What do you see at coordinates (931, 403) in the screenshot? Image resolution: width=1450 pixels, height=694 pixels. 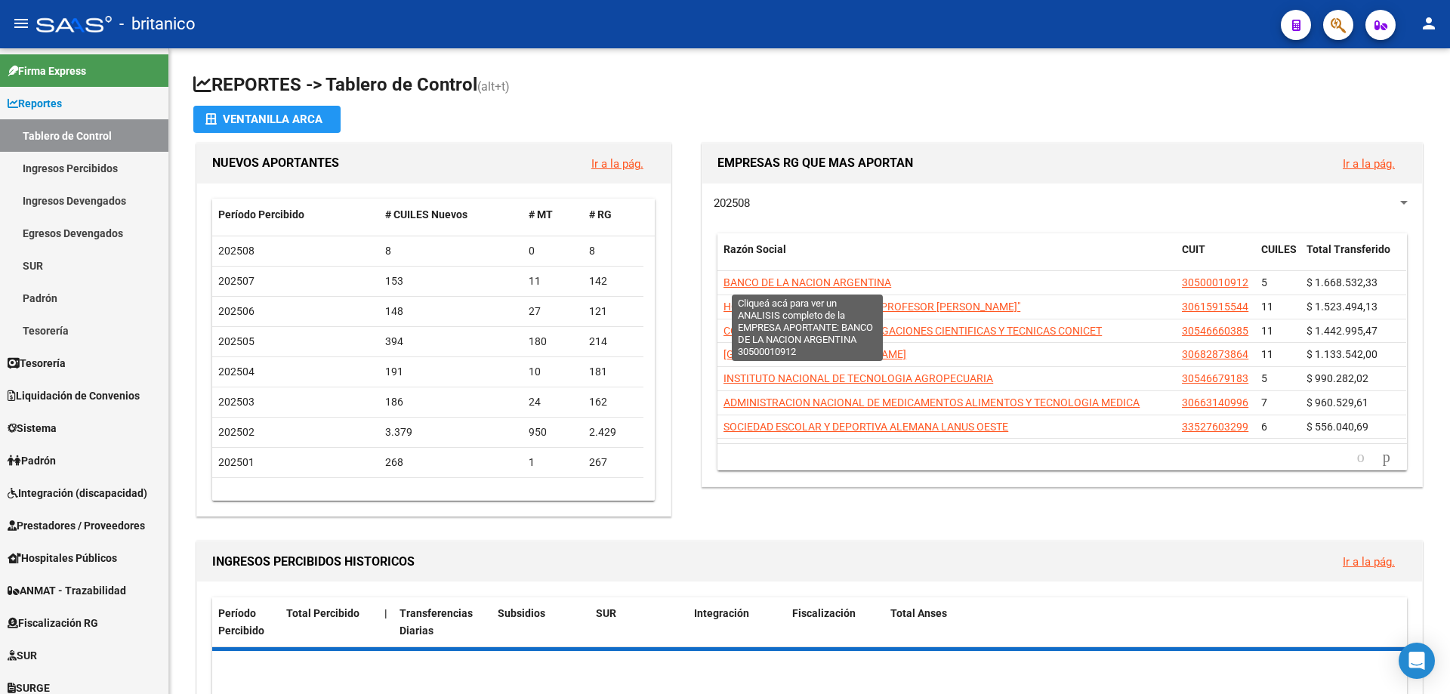 I see `span: ADMINISTRACION NACIONAL DE MEDICAMENTOS ALIMENTOS Y TECNOLOGIA MEDICA` at bounding box center [931, 403].